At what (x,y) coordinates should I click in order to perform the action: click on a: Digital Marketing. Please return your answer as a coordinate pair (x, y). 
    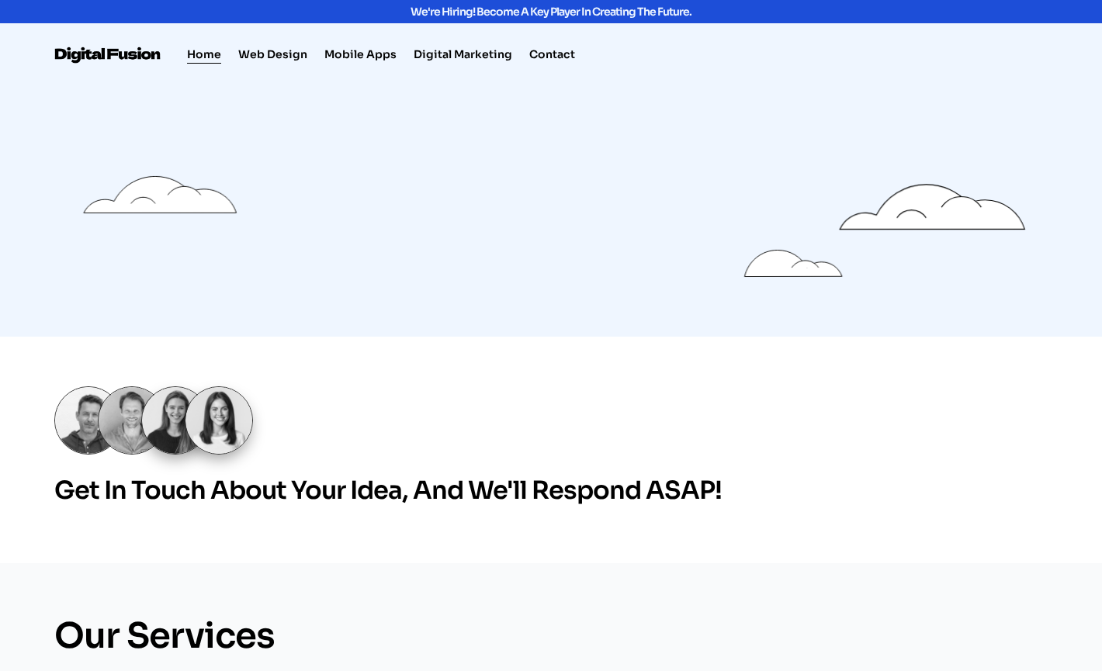
    Looking at the image, I should click on (462, 54).